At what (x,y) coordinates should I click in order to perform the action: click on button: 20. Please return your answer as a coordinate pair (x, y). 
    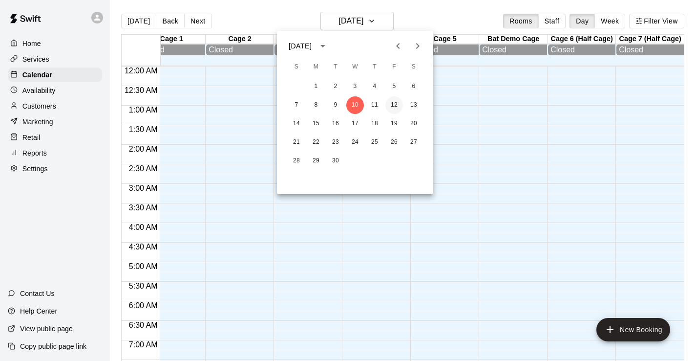
    Looking at the image, I should click on (414, 124).